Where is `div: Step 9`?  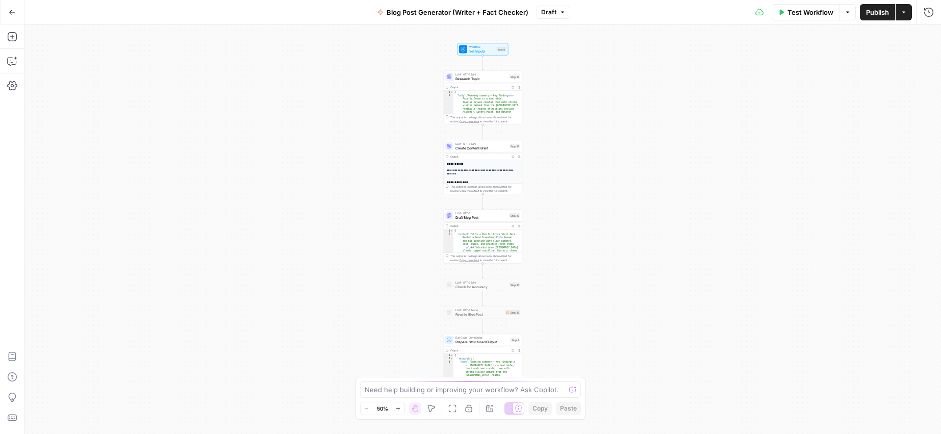
div: Step 9 is located at coordinates (515, 340).